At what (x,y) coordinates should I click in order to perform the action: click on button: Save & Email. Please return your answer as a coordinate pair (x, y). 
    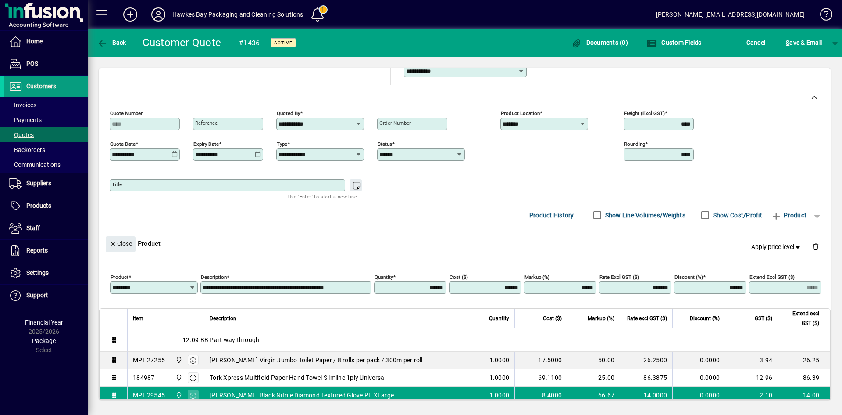
    Looking at the image, I should click on (804, 43).